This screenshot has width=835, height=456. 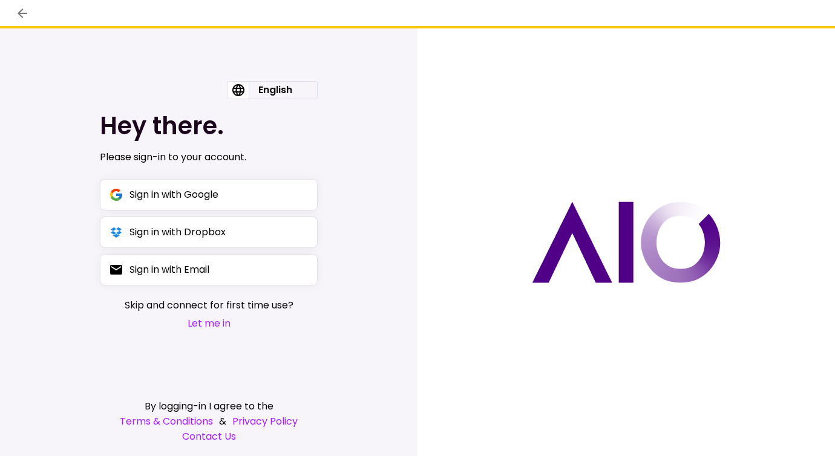 I want to click on button: Let me in, so click(x=209, y=323).